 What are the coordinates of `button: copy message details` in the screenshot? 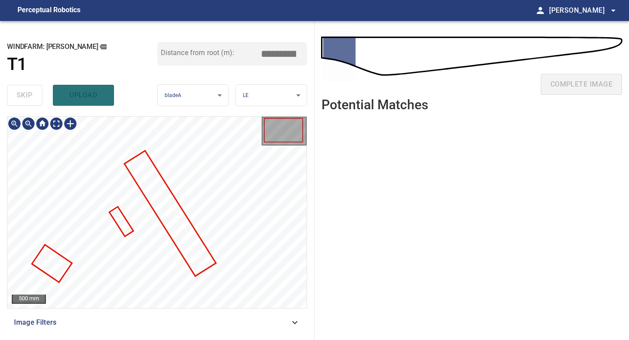 It's located at (103, 47).